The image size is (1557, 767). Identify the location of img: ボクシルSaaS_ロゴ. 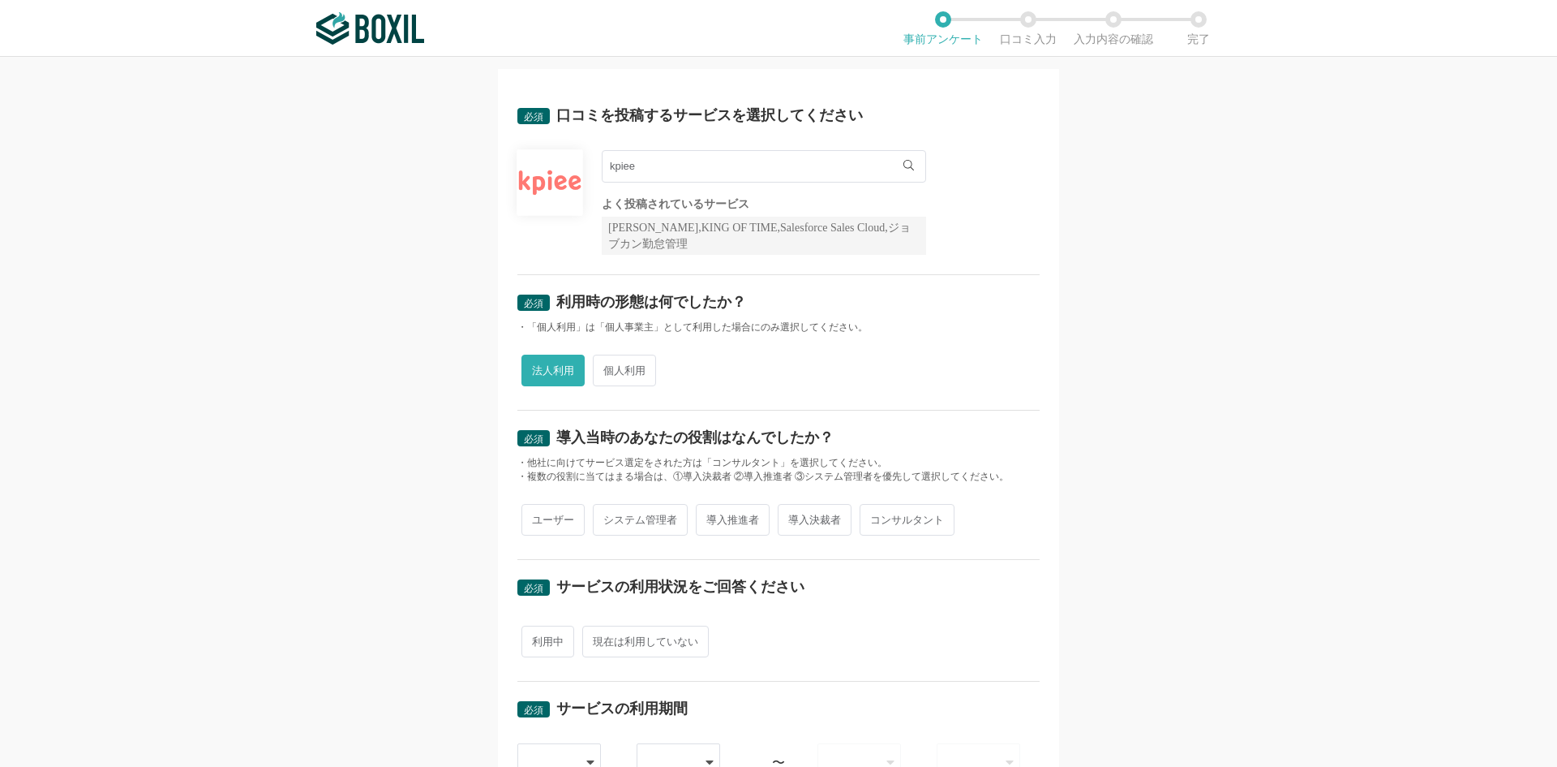
(370, 28).